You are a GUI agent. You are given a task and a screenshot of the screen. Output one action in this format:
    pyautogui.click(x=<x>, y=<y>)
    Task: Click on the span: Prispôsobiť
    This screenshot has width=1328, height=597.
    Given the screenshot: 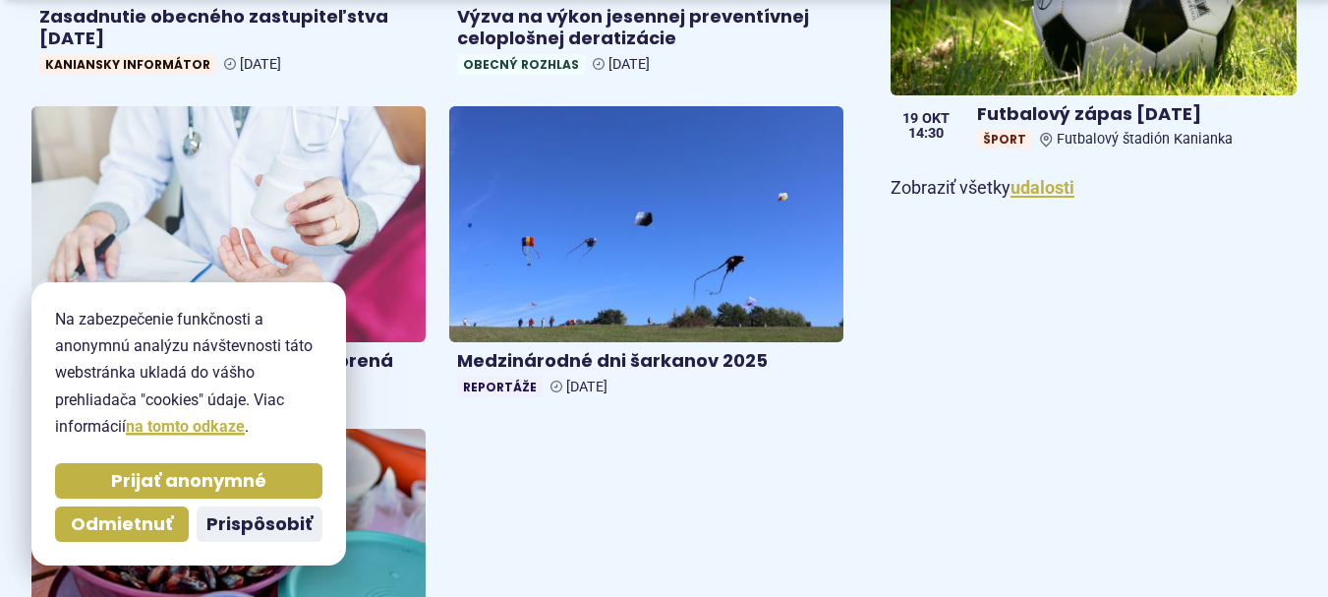 What is the action you would take?
    pyautogui.click(x=259, y=524)
    